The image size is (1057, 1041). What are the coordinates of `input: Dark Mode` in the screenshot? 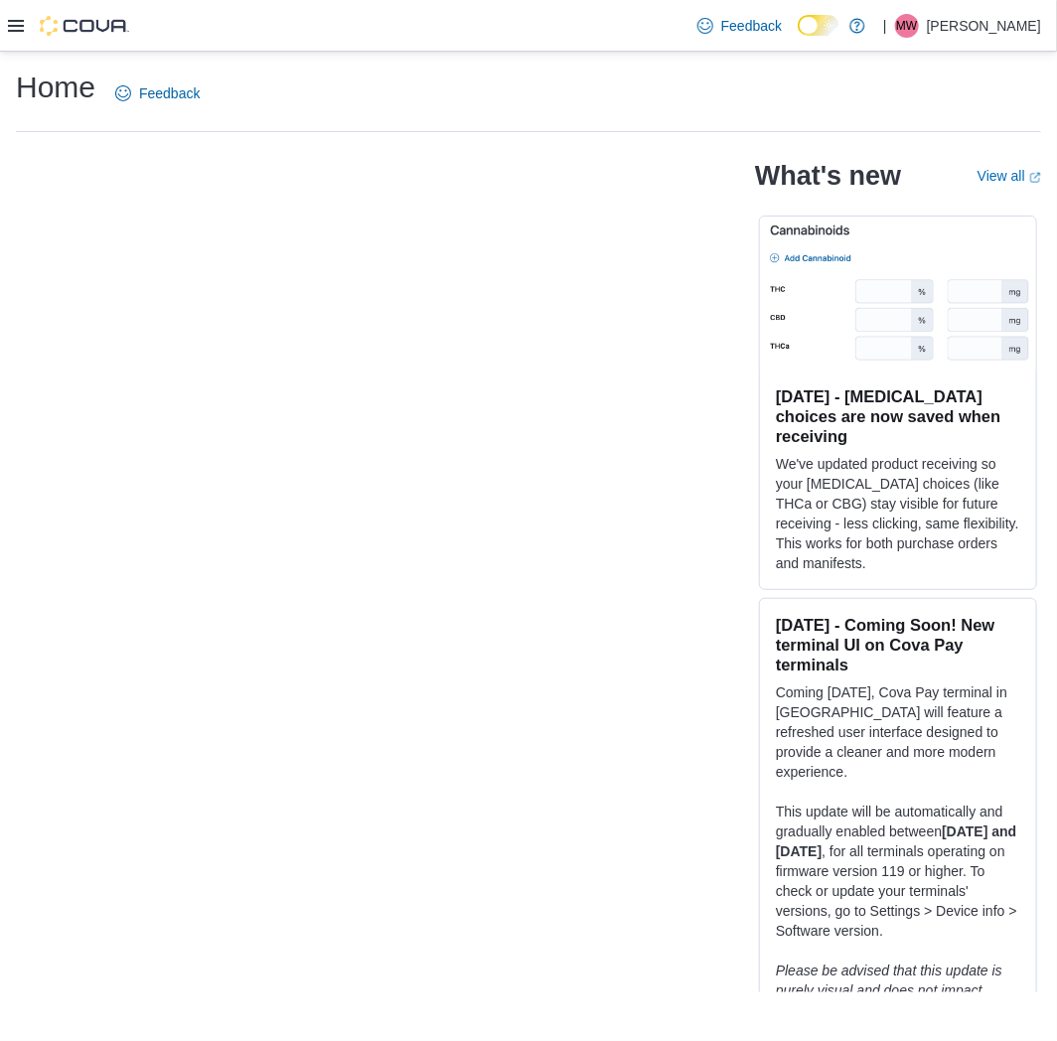 It's located at (819, 25).